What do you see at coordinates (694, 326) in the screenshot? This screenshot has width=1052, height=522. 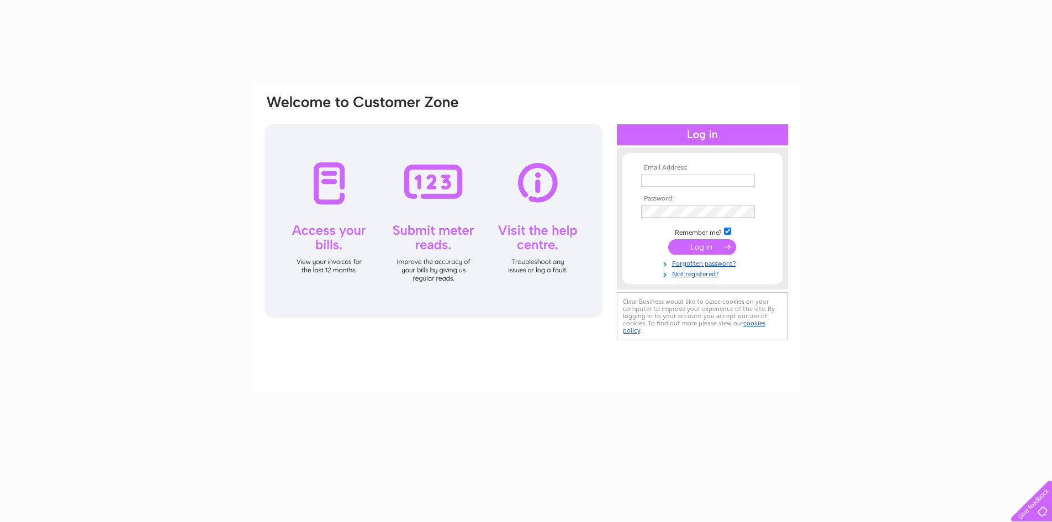 I see `a: cookies policy` at bounding box center [694, 326].